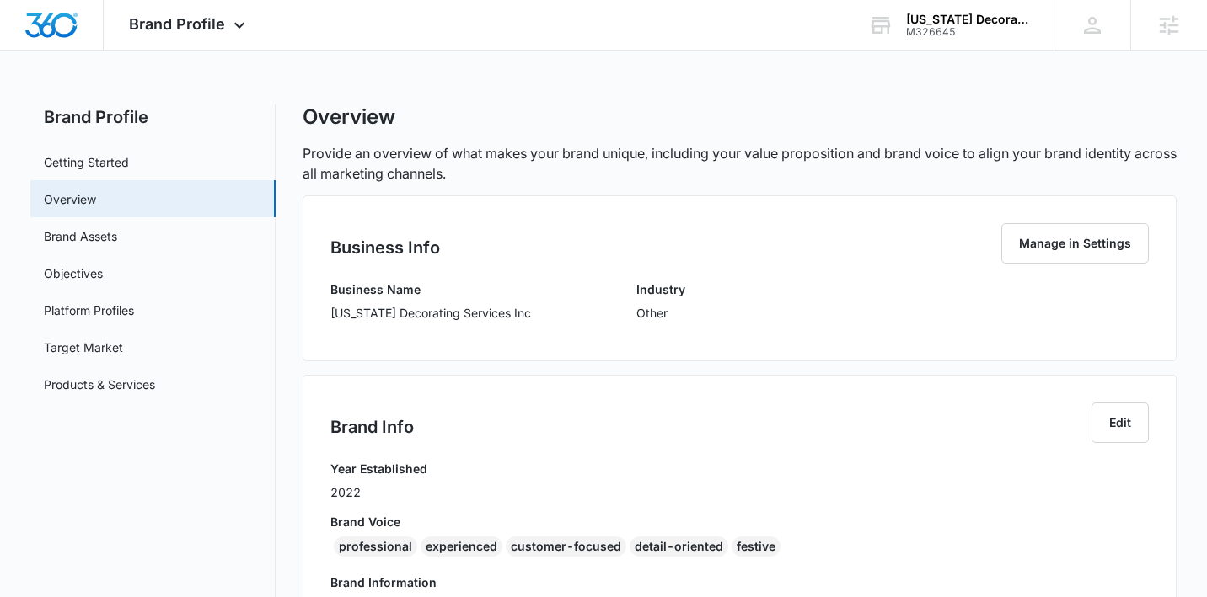 This screenshot has width=1207, height=597. Describe the element at coordinates (83, 347) in the screenshot. I see `a: Target Market` at that location.